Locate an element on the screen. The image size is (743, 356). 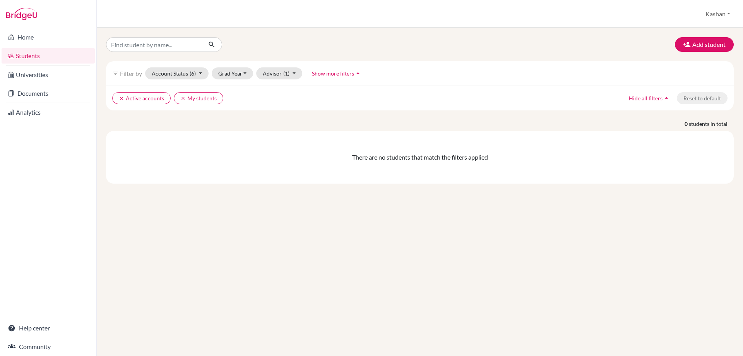
strong: 0 is located at coordinates (686, 123).